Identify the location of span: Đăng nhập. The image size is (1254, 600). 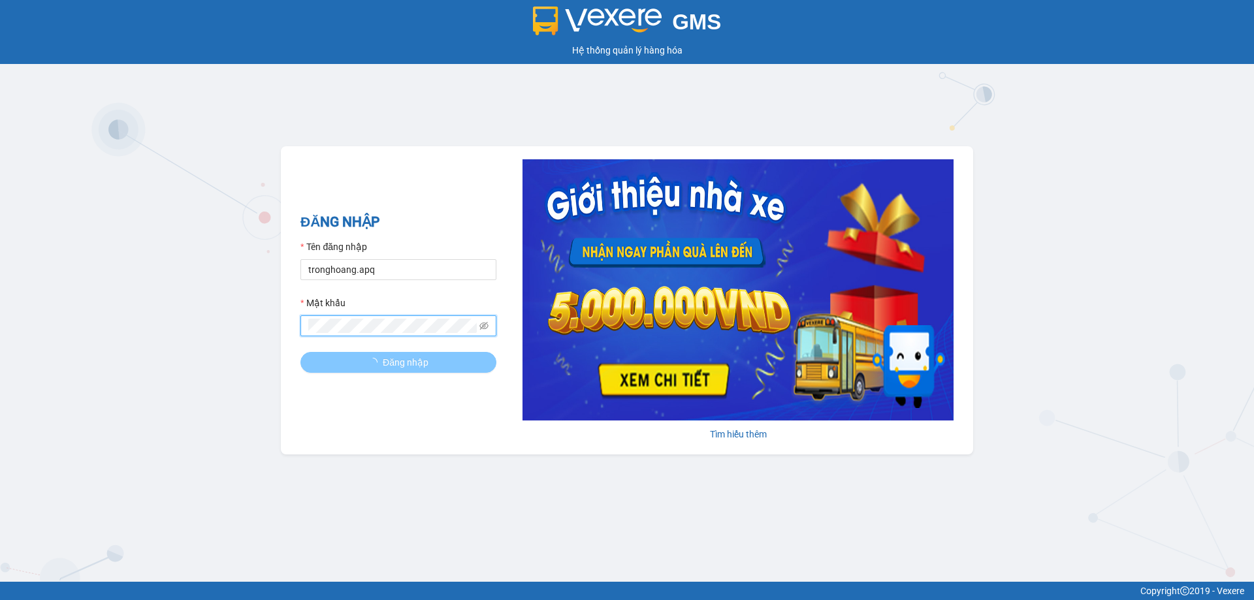
(406, 363).